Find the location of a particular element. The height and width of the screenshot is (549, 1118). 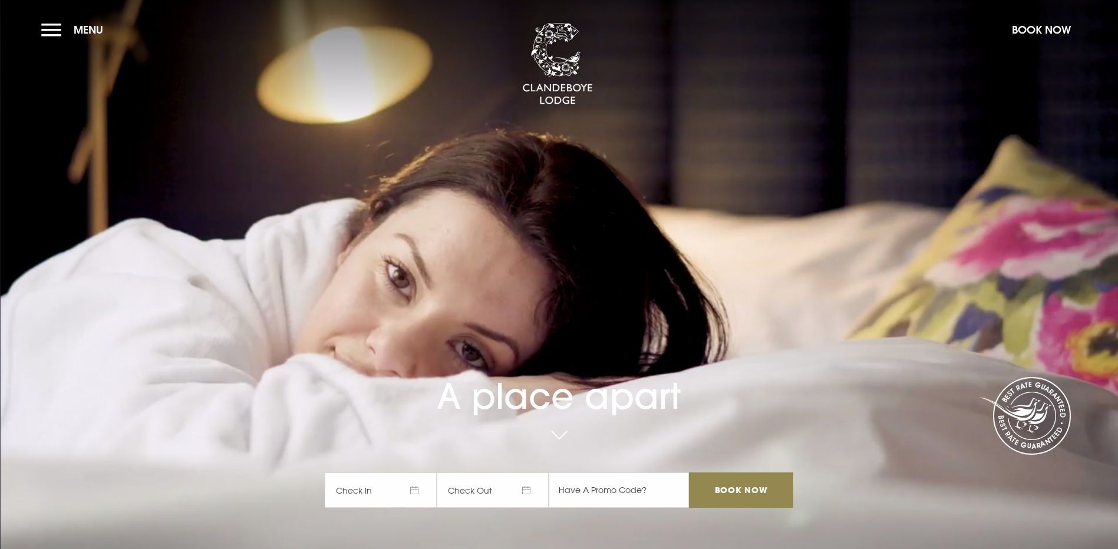

h1: A place apart is located at coordinates (559, 380).